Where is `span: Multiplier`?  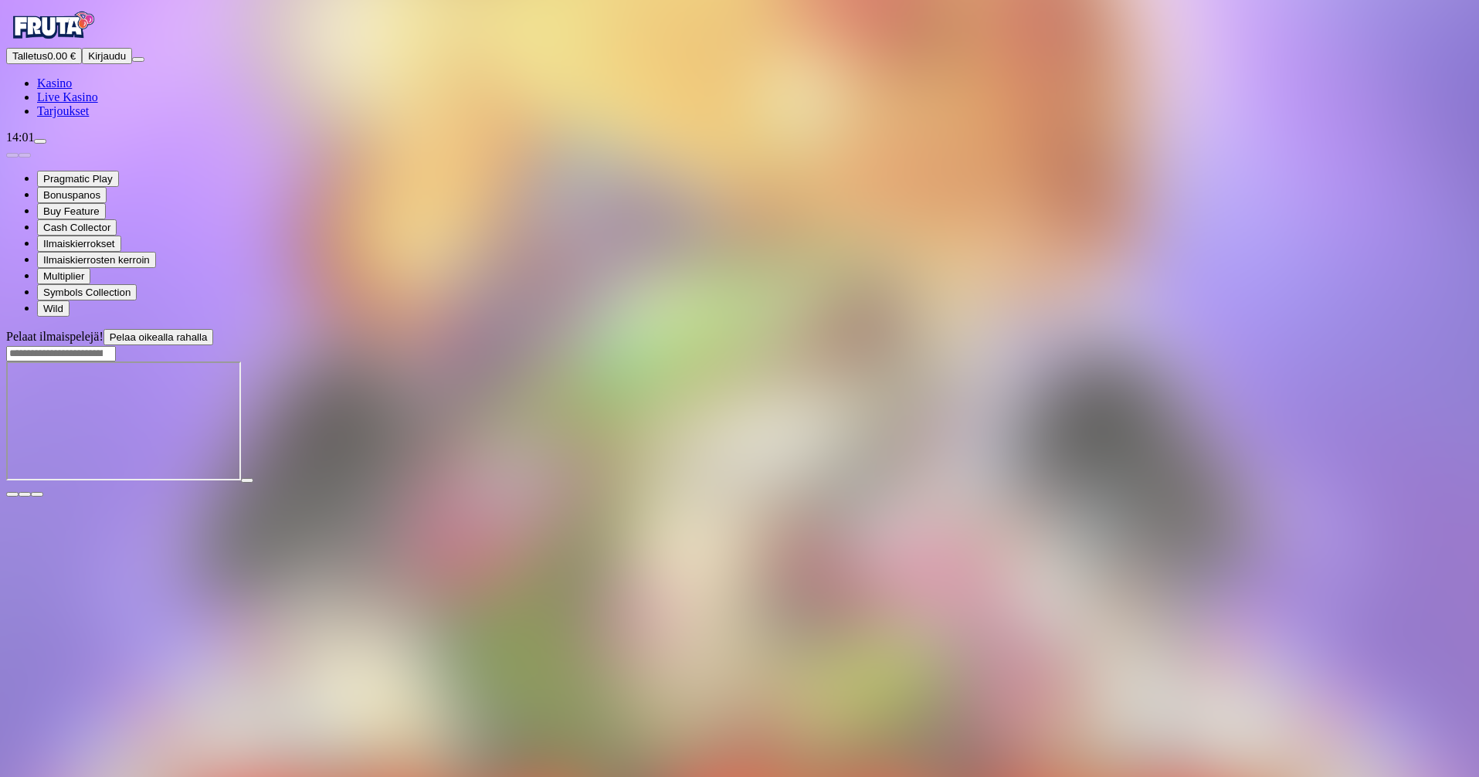 span: Multiplier is located at coordinates (63, 276).